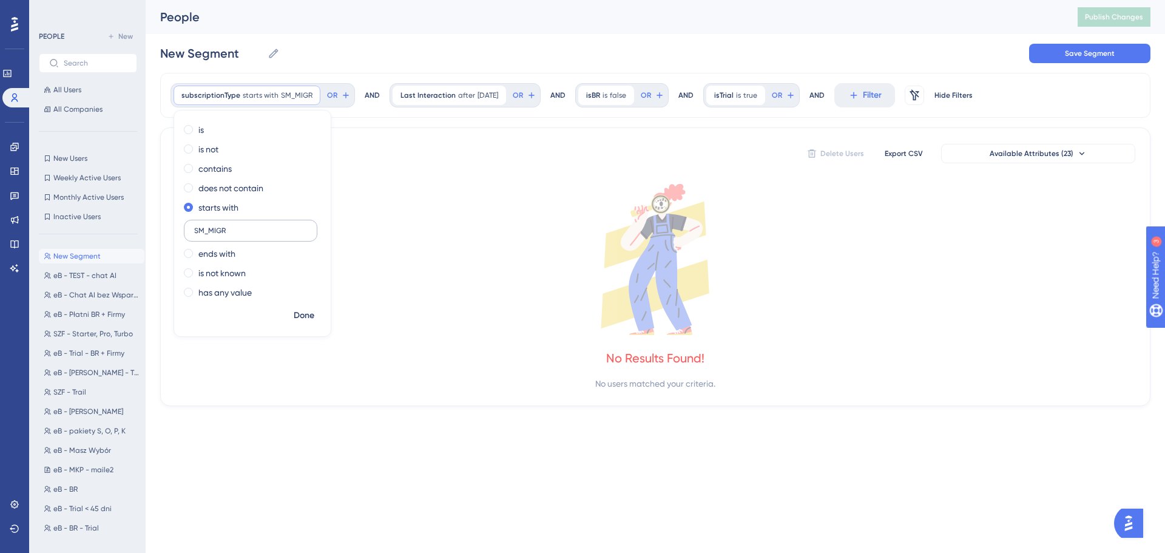 This screenshot has height=553, width=1165. I want to click on button: Available Attributes (23), so click(1038, 153).